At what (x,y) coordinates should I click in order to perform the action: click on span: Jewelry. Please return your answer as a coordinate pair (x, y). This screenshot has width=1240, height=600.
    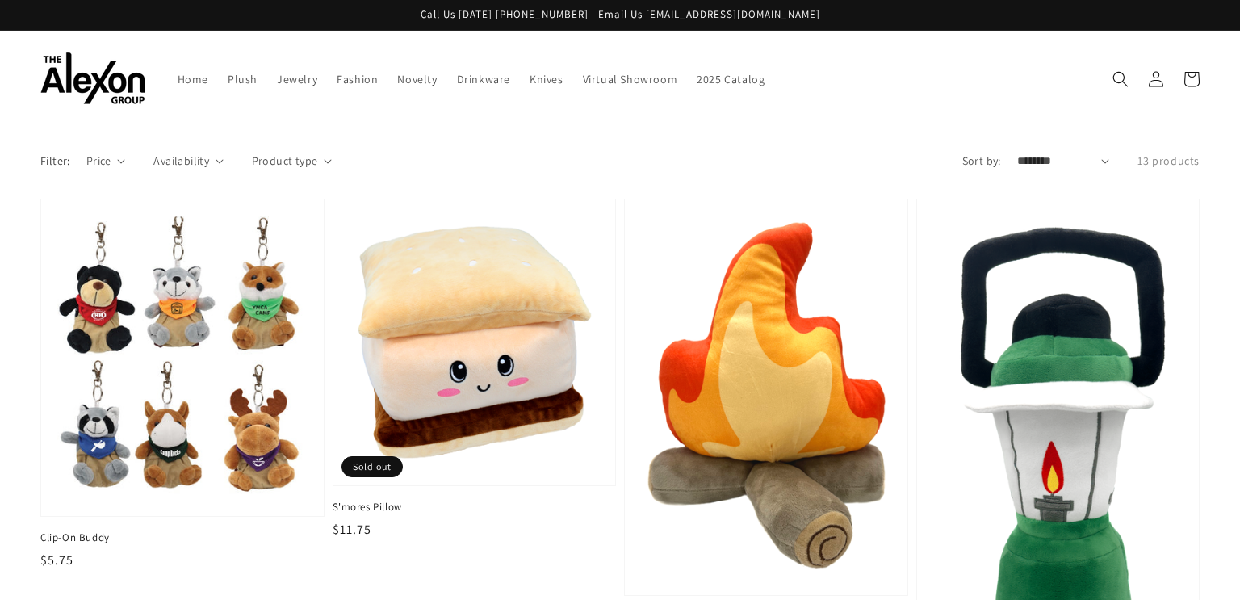
    Looking at the image, I should click on (297, 79).